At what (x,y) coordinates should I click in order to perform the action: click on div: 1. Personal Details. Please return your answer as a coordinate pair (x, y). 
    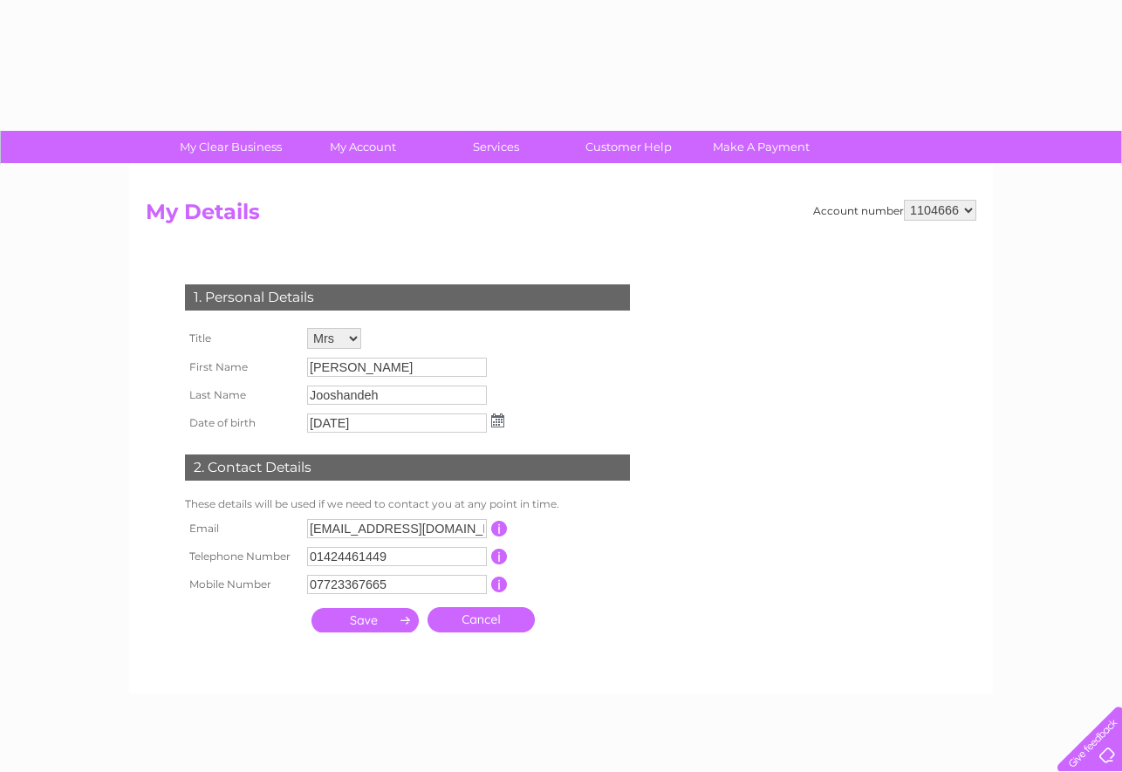
    Looking at the image, I should click on (408, 298).